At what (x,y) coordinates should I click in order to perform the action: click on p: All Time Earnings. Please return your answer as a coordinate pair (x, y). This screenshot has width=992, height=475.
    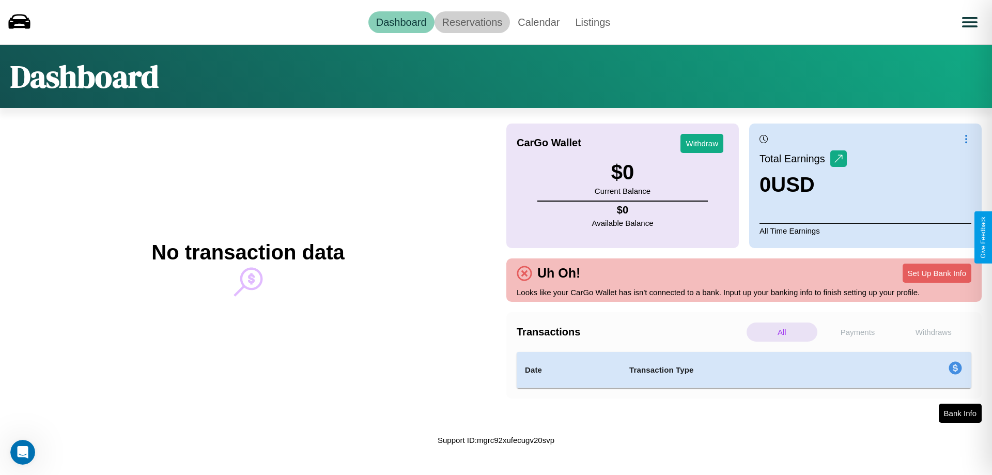
    Looking at the image, I should click on (865, 230).